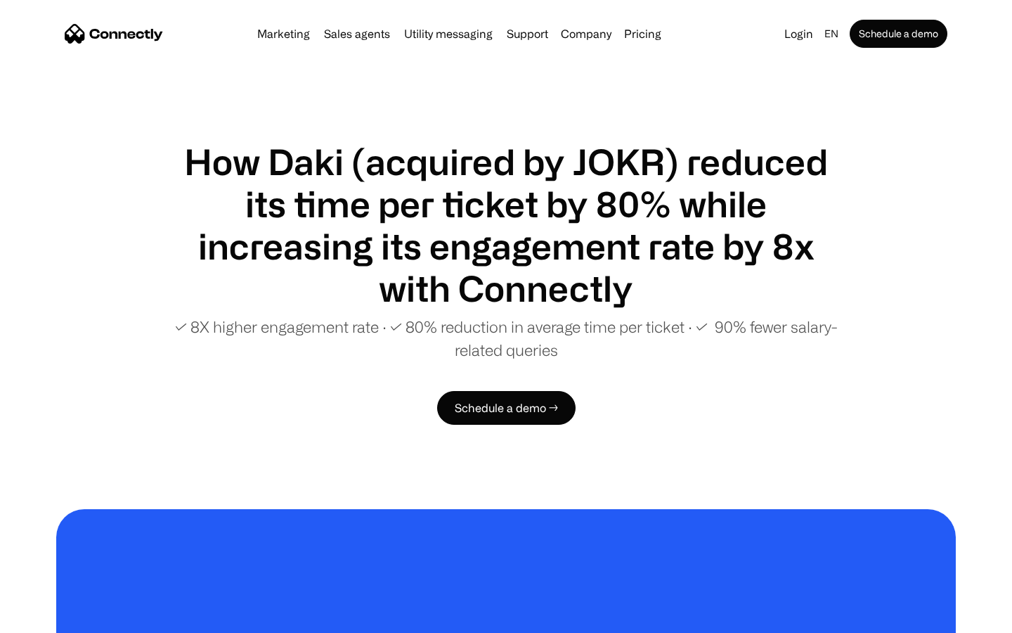  What do you see at coordinates (449, 34) in the screenshot?
I see `a: Utility messaging` at bounding box center [449, 34].